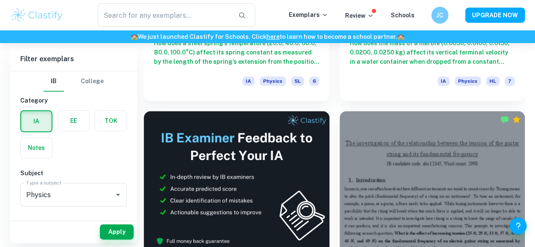 This screenshot has height=247, width=535. I want to click on button: Help and Feedback, so click(518, 226).